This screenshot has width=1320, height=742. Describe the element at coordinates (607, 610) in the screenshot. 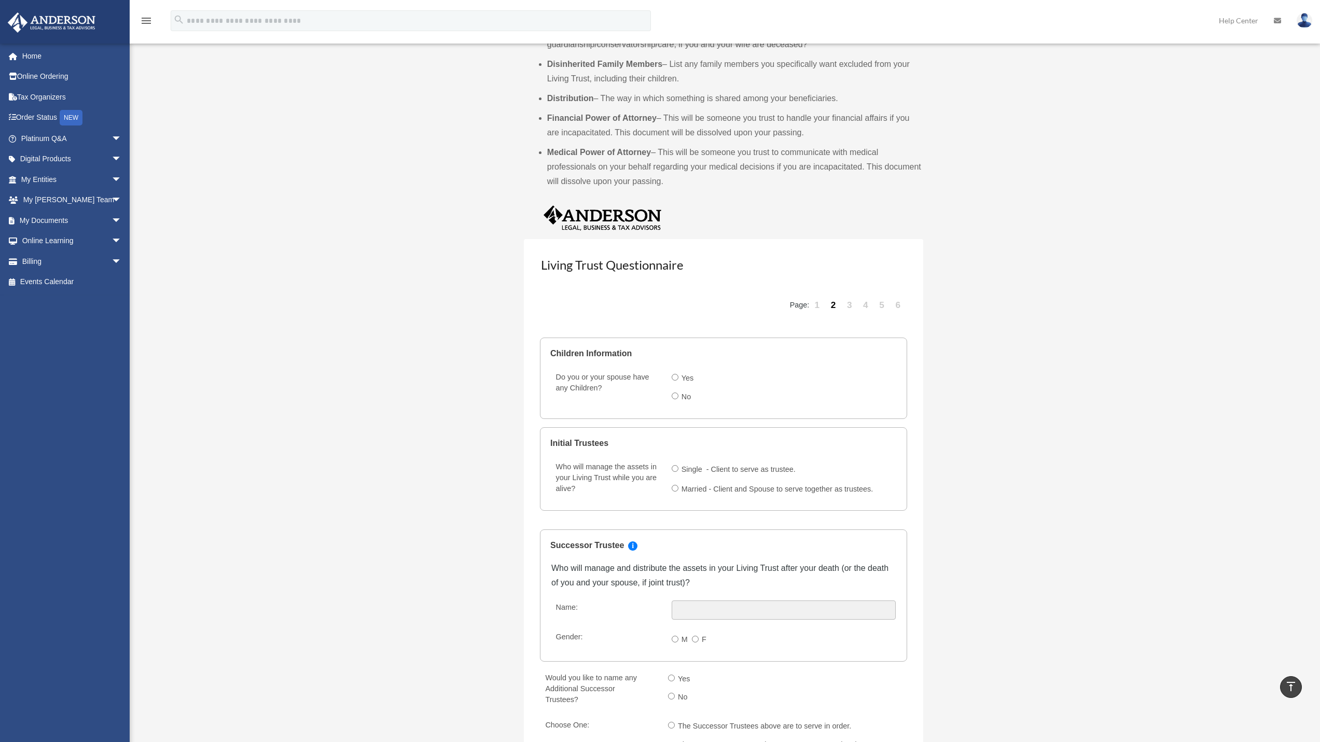

I see `label: Name:` at that location.